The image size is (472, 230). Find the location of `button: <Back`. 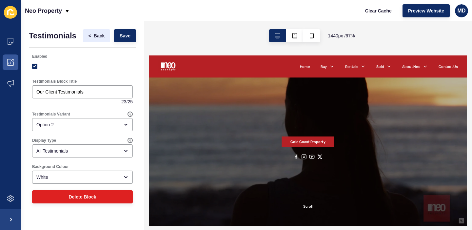

button: <Back is located at coordinates (97, 36).